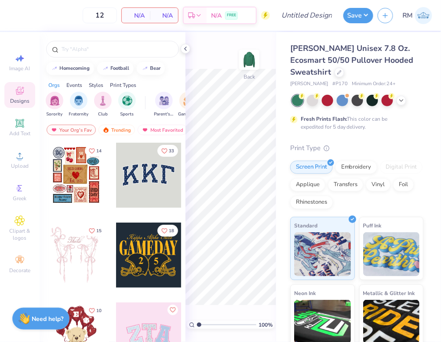 The image size is (441, 342). I want to click on span: Fraternity, so click(79, 114).